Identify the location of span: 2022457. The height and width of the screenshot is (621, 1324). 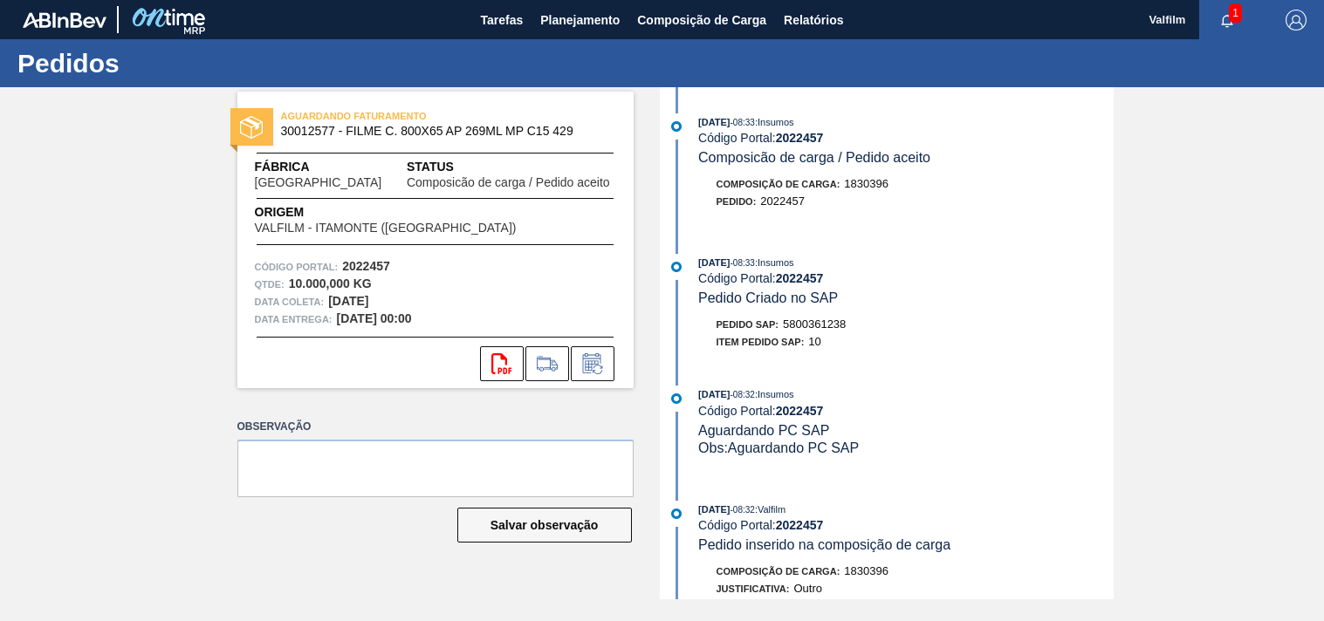
(782, 201).